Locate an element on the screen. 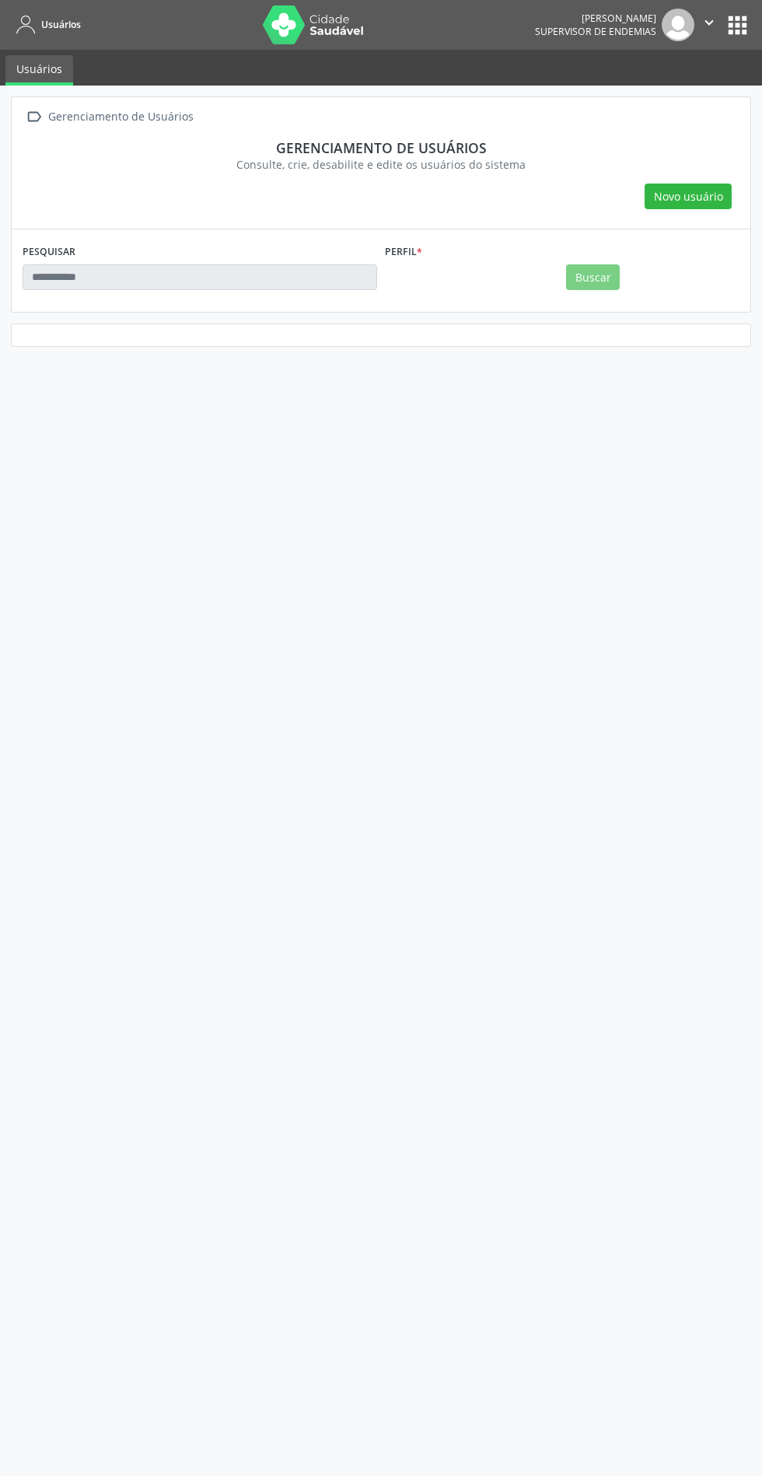 The image size is (762, 1476). button: Buscar is located at coordinates (593, 278).